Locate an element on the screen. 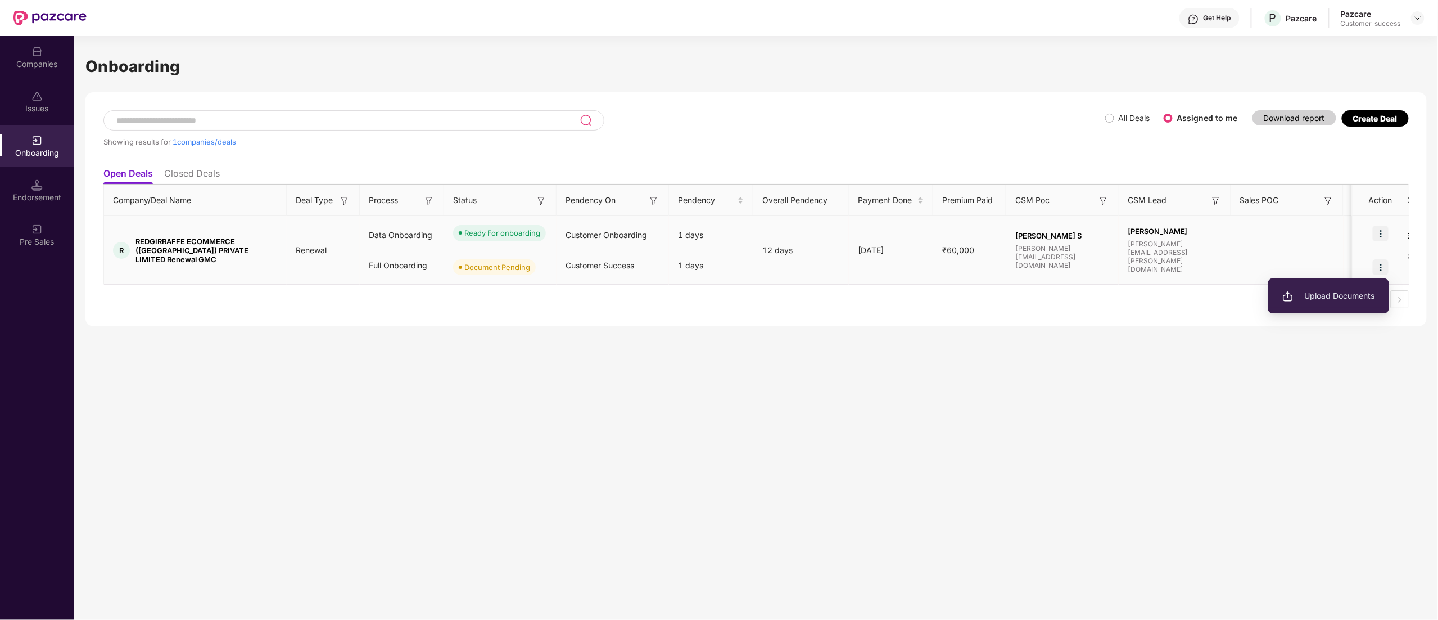 This screenshot has width=1438, height=620. th: Overall Pendency is located at coordinates (801, 200).